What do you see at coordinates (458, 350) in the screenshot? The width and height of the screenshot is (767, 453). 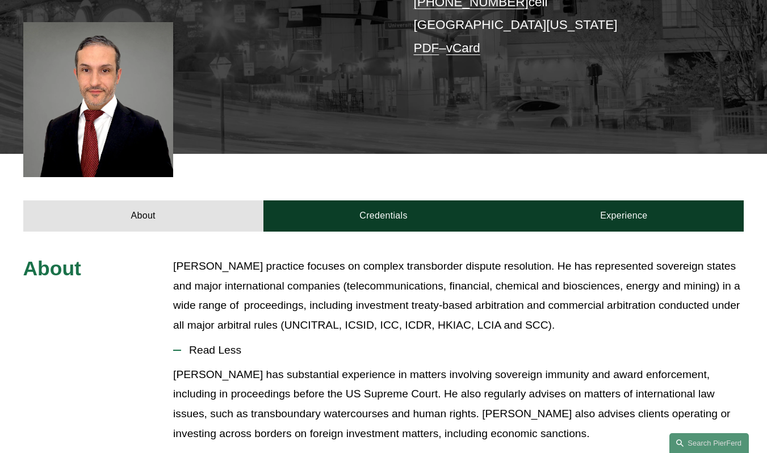 I see `button: Read Less` at bounding box center [458, 350].